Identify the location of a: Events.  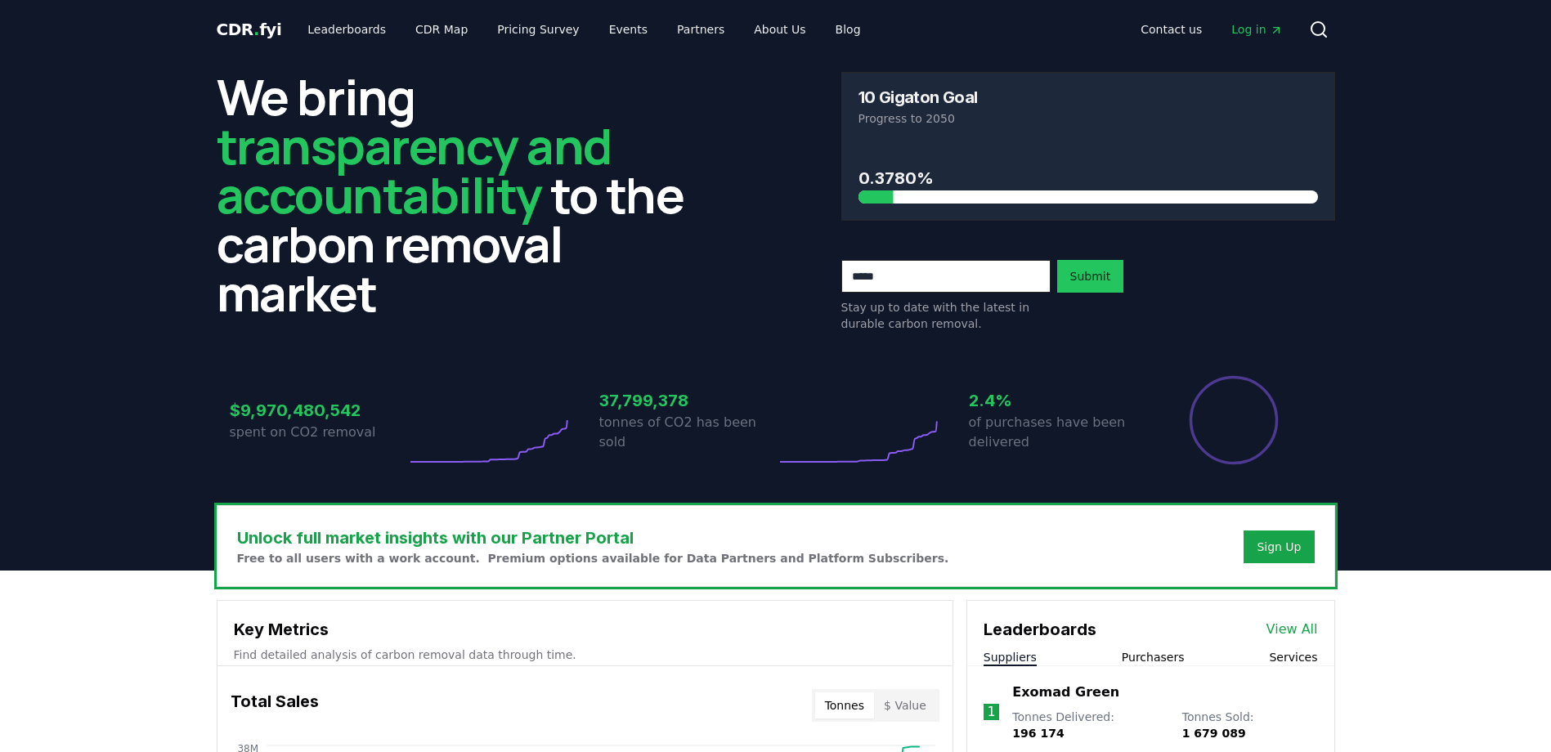
(628, 29).